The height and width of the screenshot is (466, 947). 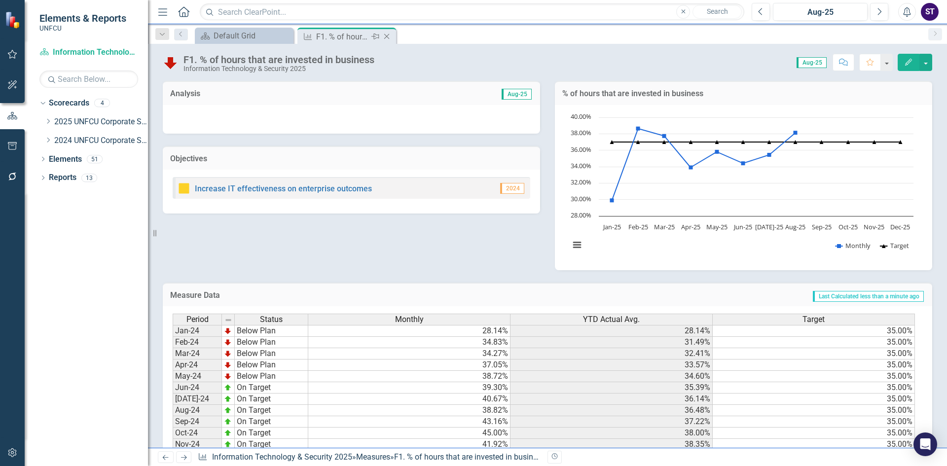 I want to click on path: Jun-25, 37. Target., so click(x=743, y=142).